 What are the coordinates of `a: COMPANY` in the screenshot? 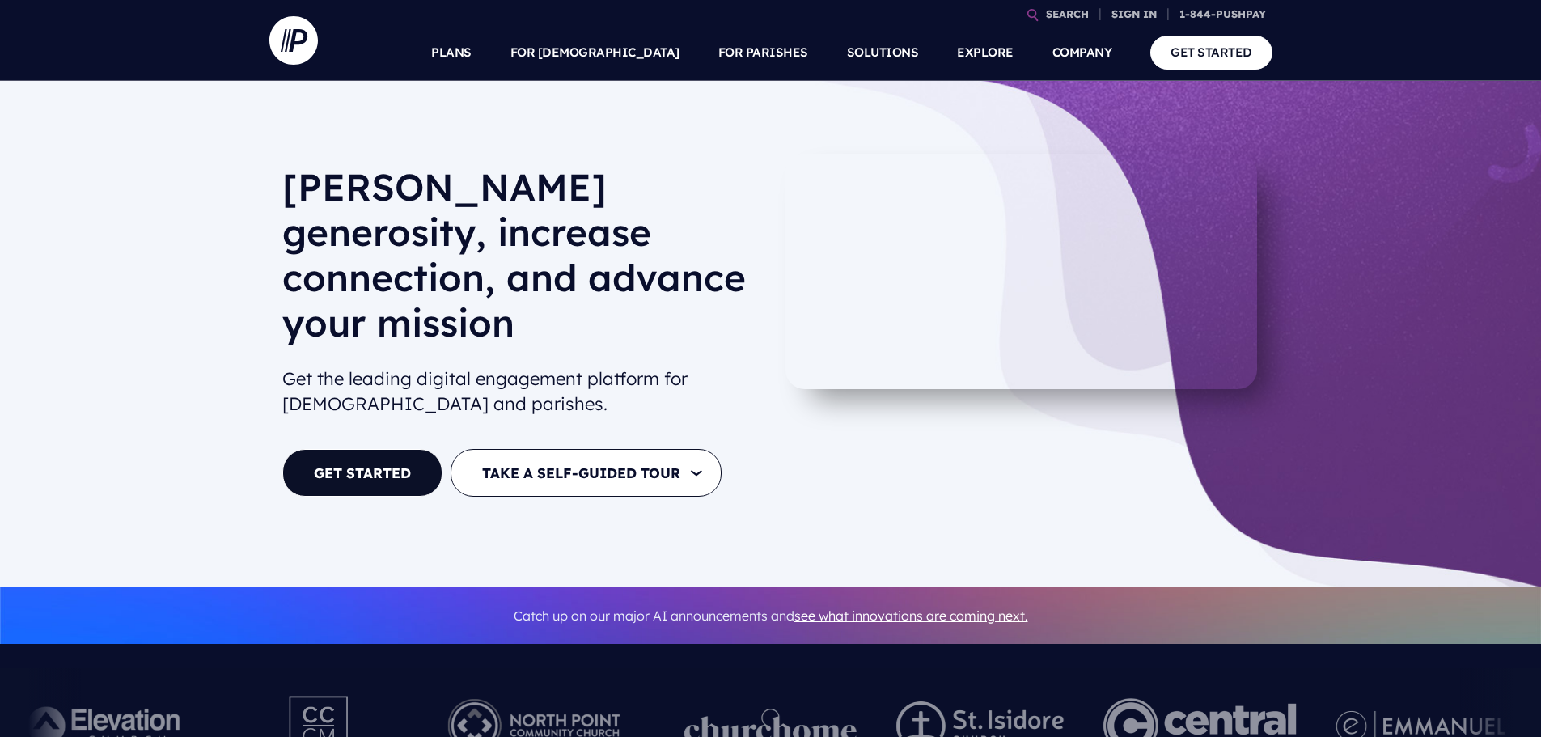 It's located at (1082, 53).